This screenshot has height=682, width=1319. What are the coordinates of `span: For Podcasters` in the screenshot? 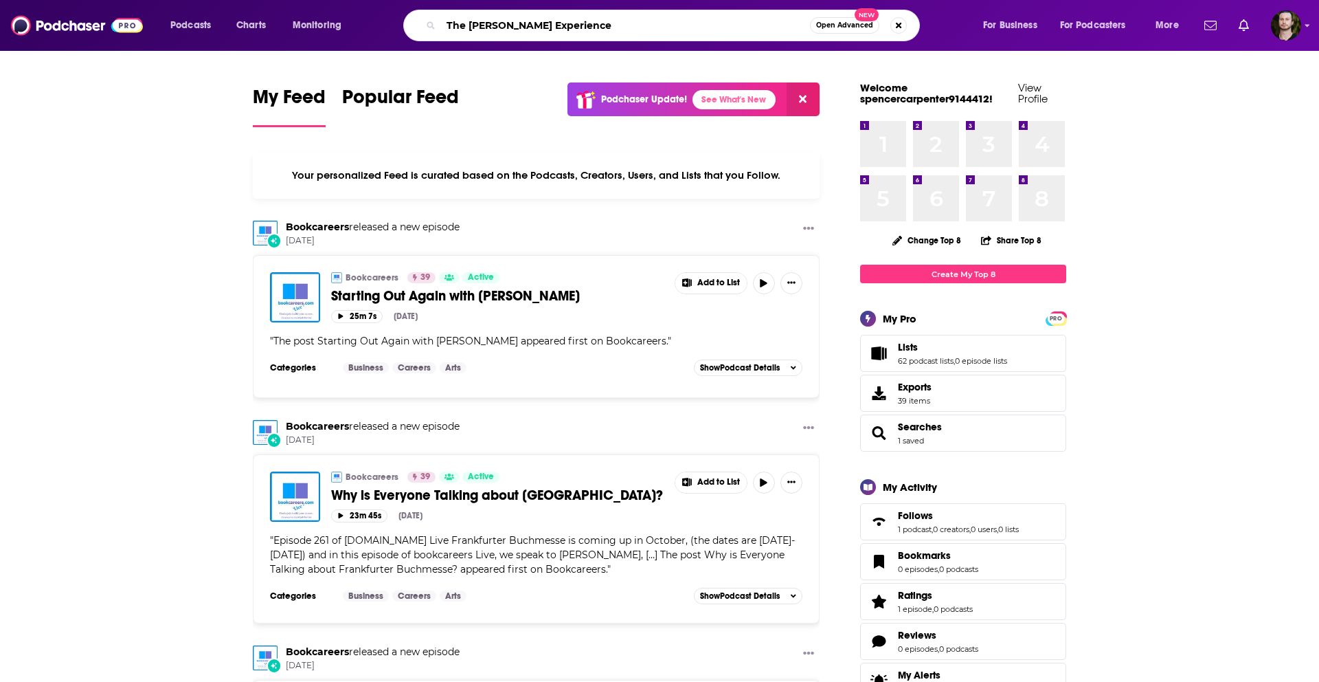 It's located at (1093, 25).